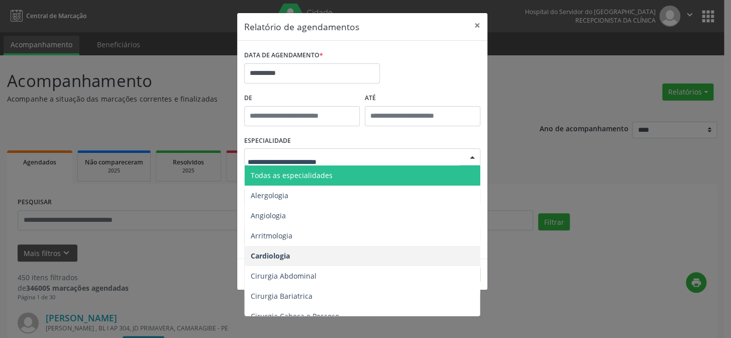 The image size is (731, 338). I want to click on h5: Relatório de agendamentos, so click(302, 27).